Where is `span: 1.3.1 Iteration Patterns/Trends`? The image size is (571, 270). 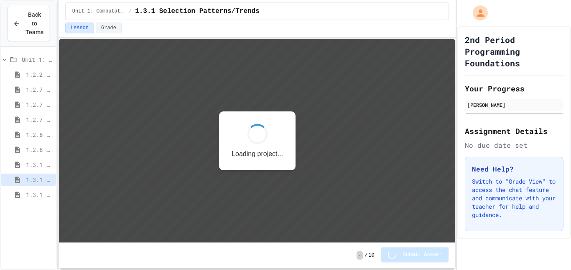 span: 1.3.1 Iteration Patterns/Trends is located at coordinates (39, 195).